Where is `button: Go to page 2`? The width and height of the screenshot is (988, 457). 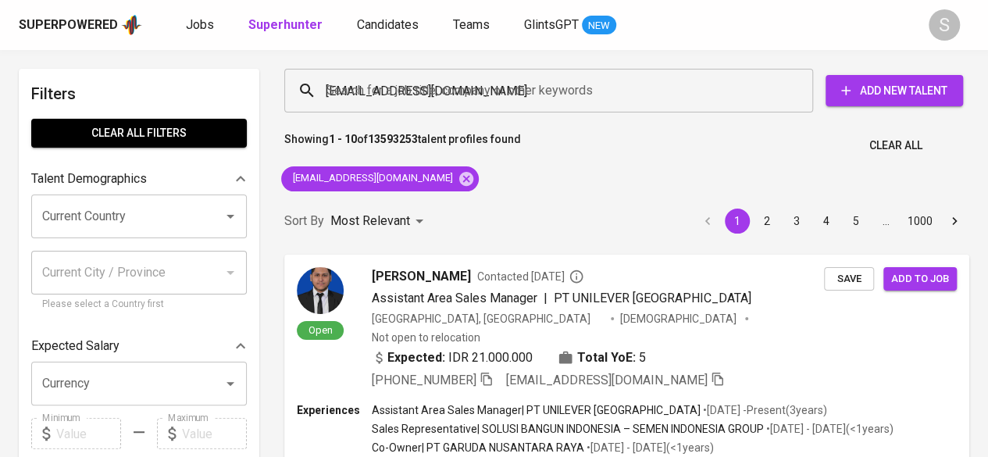
button: Go to page 2 is located at coordinates (767, 221).